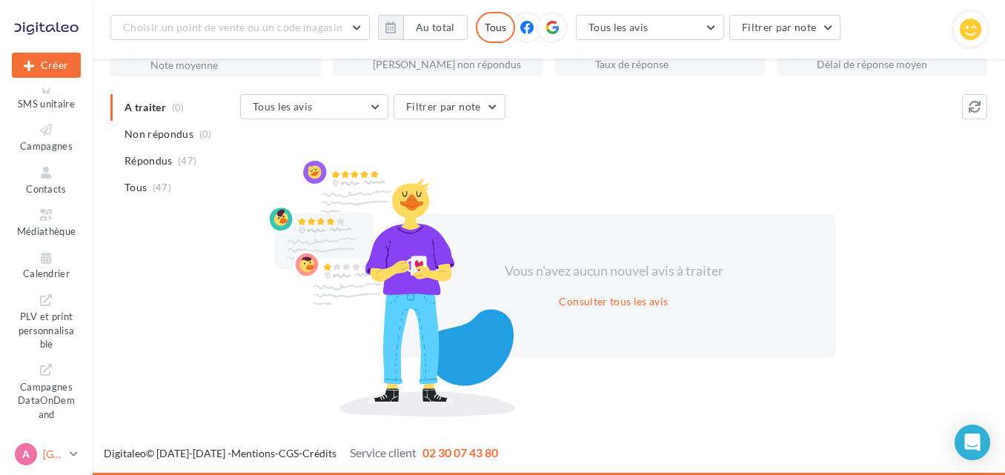  Describe the element at coordinates (46, 146) in the screenshot. I see `span: Campagnes` at that location.